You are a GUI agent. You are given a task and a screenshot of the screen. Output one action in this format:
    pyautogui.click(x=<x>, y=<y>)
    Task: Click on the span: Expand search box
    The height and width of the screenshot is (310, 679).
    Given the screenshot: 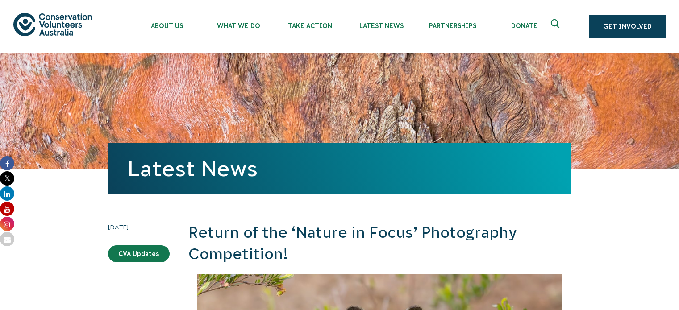 What is the action you would take?
    pyautogui.click(x=556, y=26)
    